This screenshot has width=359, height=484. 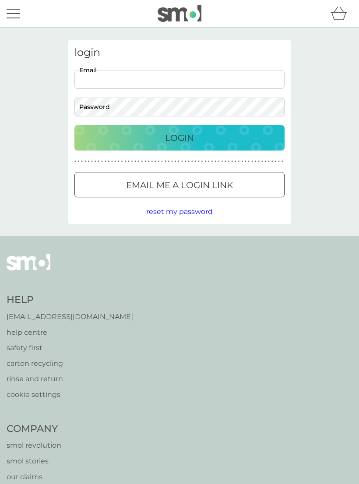 What do you see at coordinates (70, 364) in the screenshot?
I see `p: carton recycling` at bounding box center [70, 364].